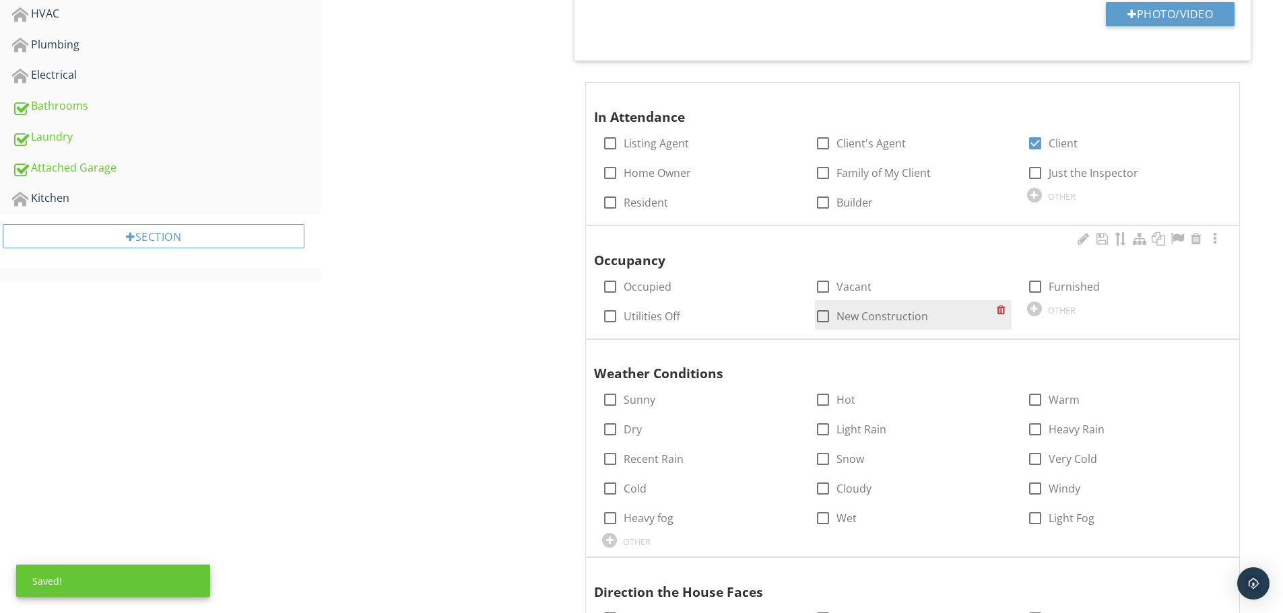 Image resolution: width=1283 pixels, height=613 pixels. What do you see at coordinates (1073, 459) in the screenshot?
I see `label: Very Cold` at bounding box center [1073, 459].